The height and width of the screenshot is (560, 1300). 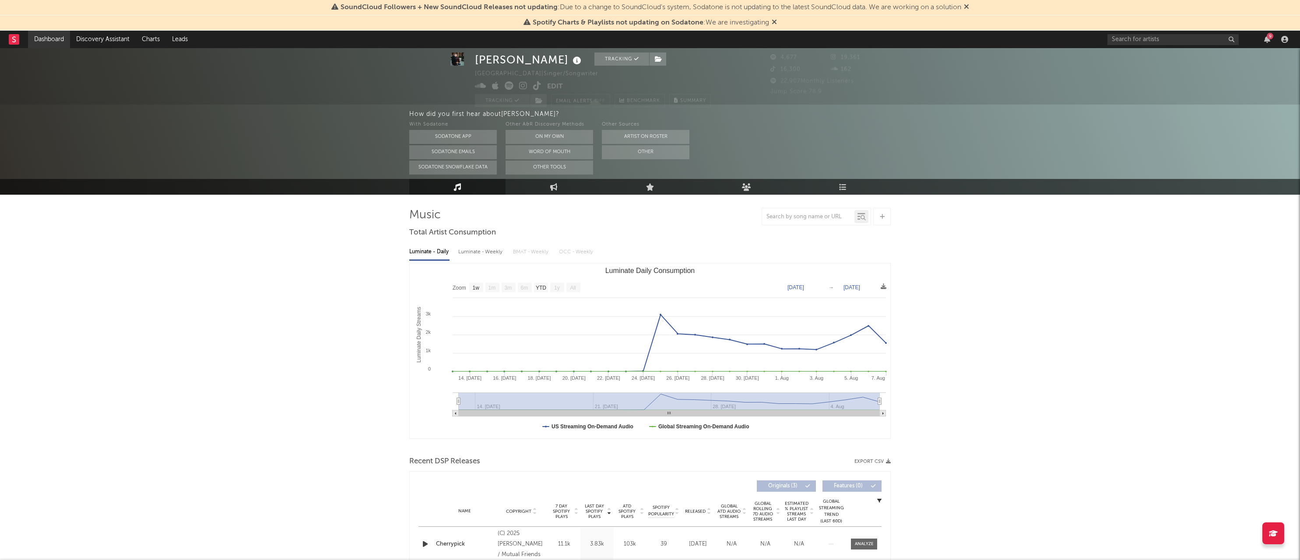 What do you see at coordinates (428, 351) in the screenshot?
I see `text: 1k` at bounding box center [428, 351].